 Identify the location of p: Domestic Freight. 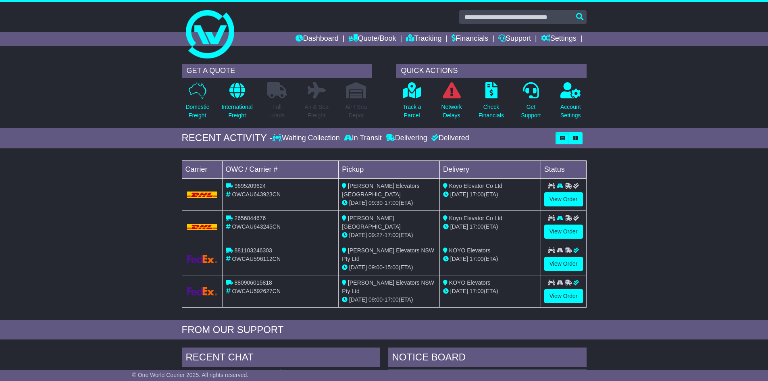
(197, 111).